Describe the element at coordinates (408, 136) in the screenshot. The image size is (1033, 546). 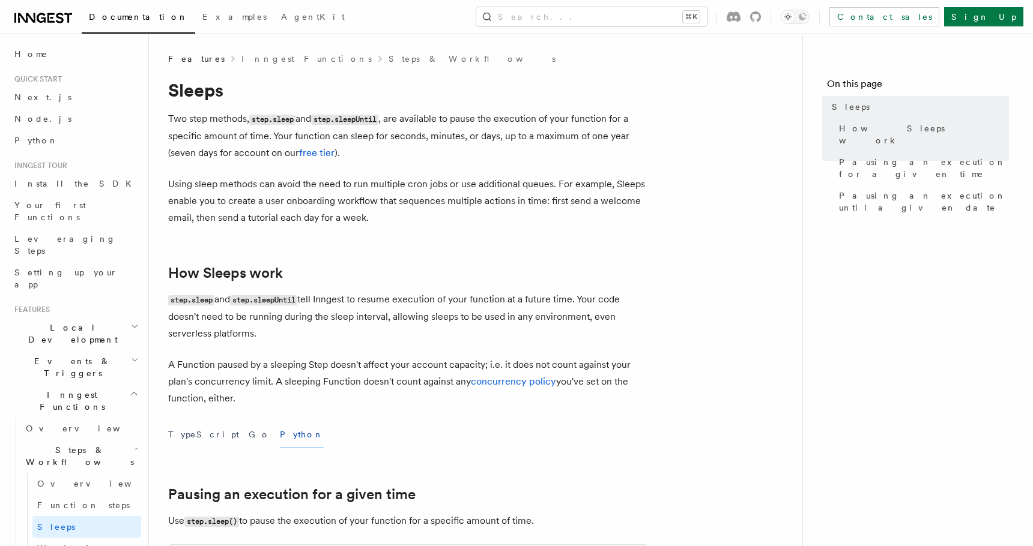
I see `p: Two step methods, and , are available to pause the execution of your function for a specific amou...` at that location.